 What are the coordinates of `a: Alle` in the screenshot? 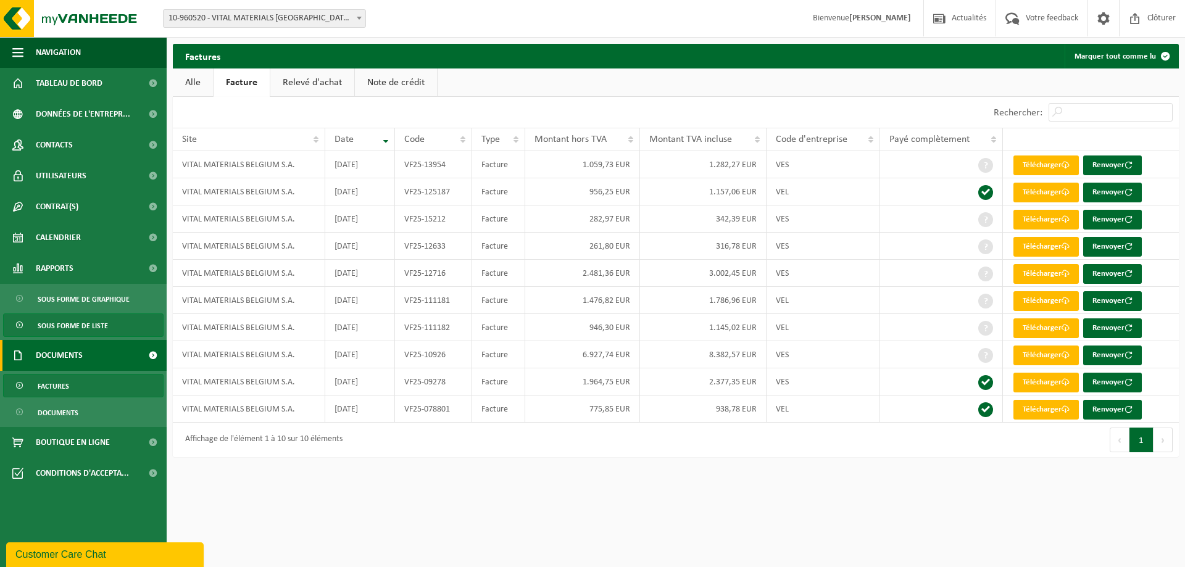 It's located at (193, 83).